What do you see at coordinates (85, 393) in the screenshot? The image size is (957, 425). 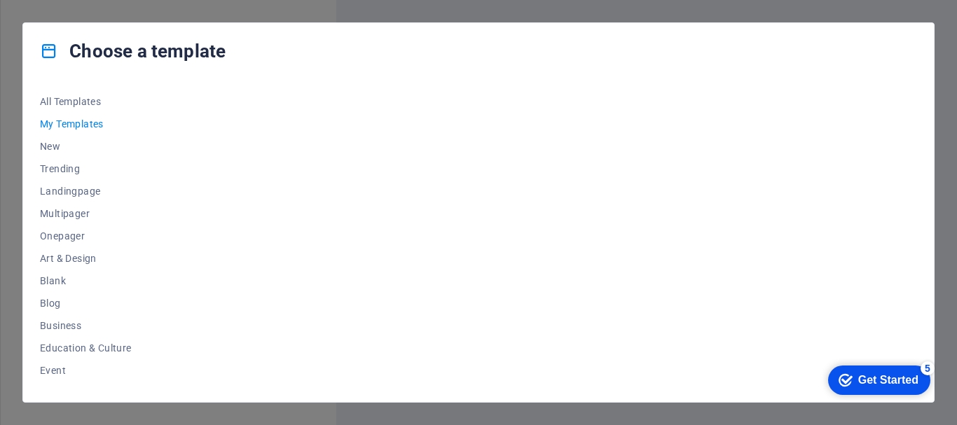 I see `button: Gastronomy` at bounding box center [85, 393].